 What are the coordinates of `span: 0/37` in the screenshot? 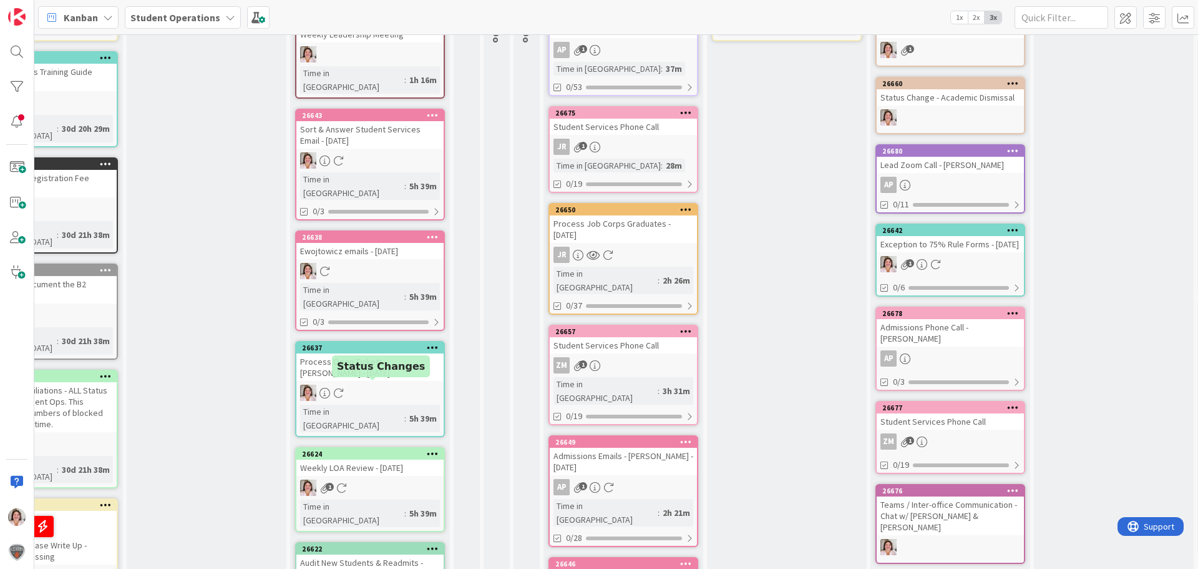 It's located at (574, 305).